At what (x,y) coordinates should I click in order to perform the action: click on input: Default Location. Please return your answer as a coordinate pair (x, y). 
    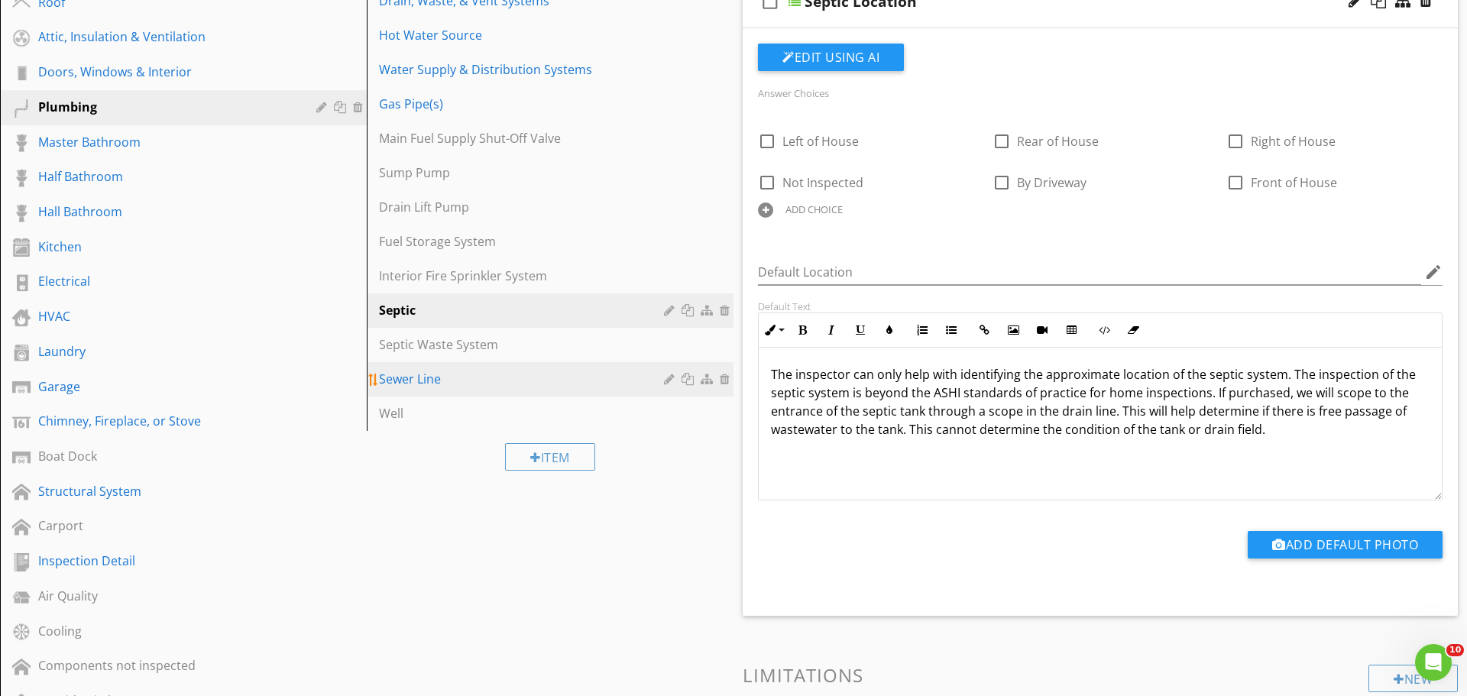
    Looking at the image, I should click on (1090, 272).